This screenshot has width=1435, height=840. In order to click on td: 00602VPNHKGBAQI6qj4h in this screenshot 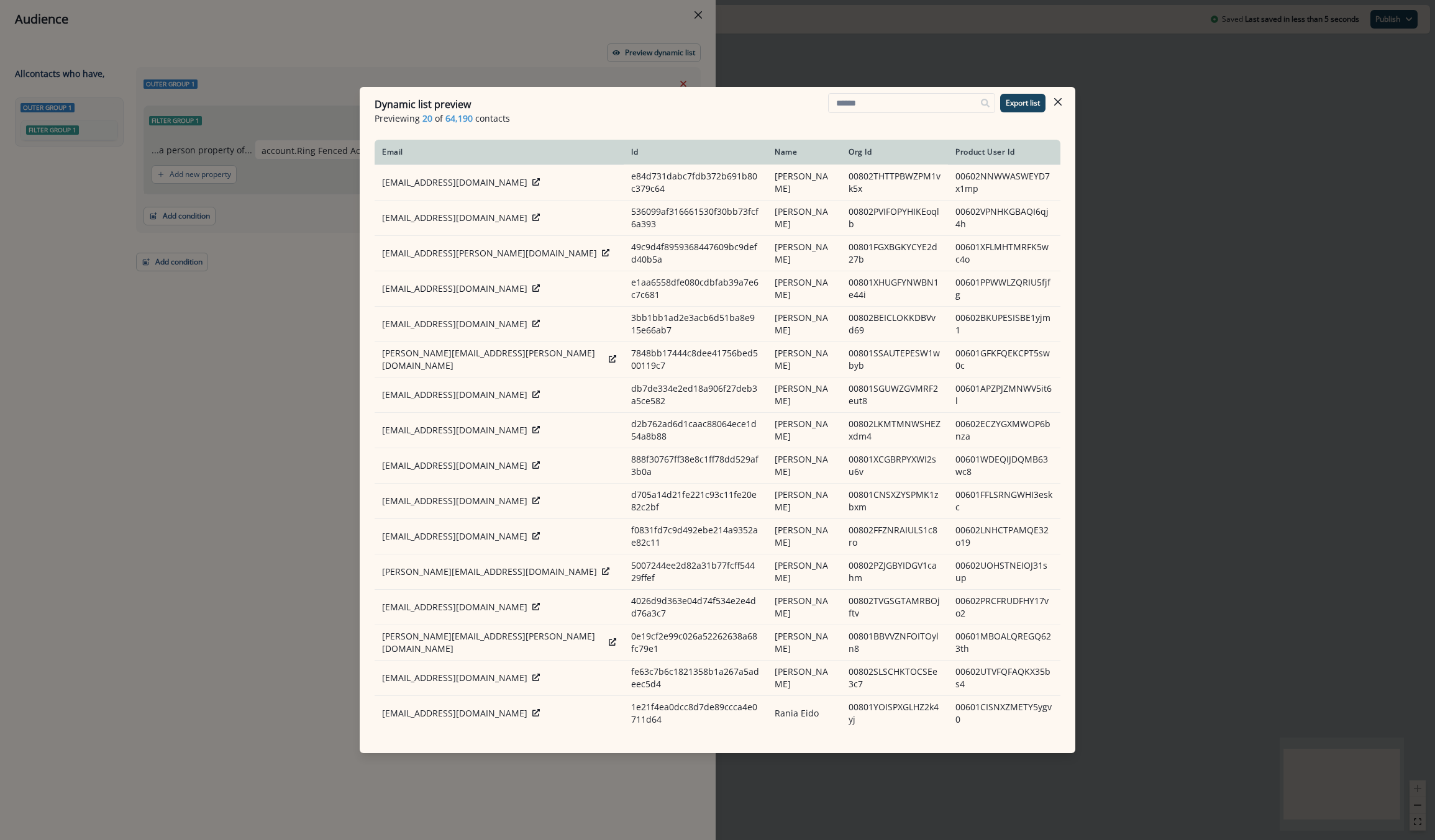, I will do `click(1004, 218)`.